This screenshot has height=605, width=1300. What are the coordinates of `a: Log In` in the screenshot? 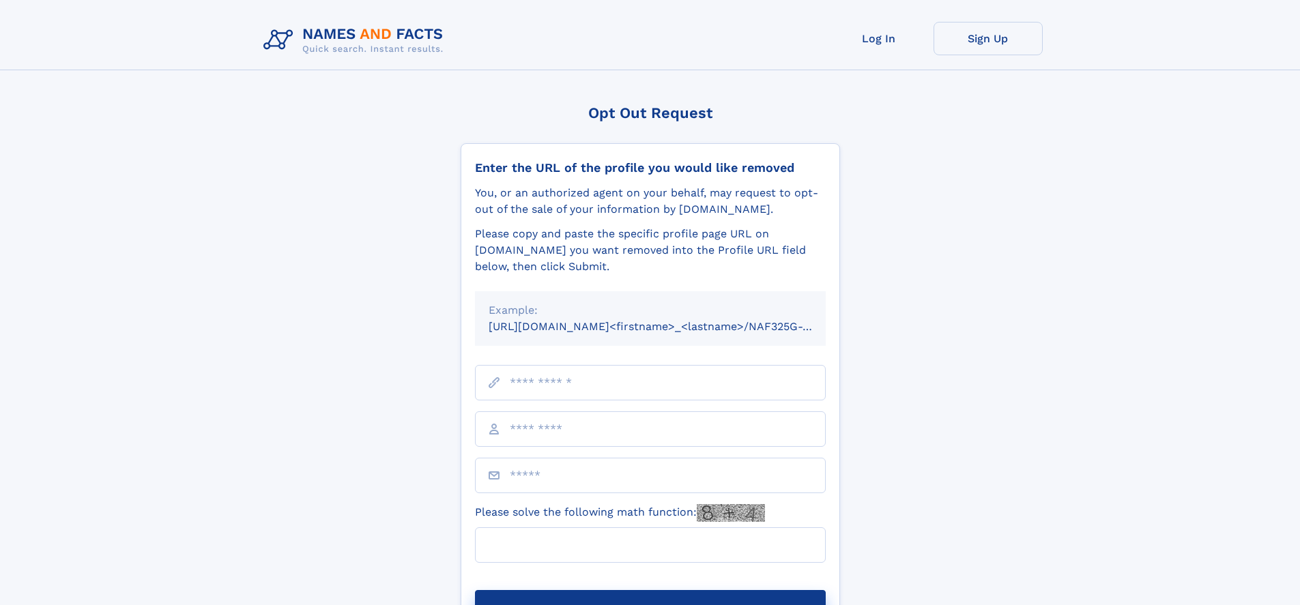 It's located at (879, 38).